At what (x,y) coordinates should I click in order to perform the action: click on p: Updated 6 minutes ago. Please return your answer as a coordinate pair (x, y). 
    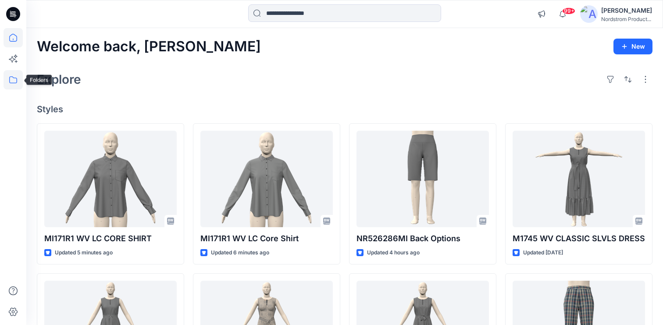
    Looking at the image, I should click on (240, 253).